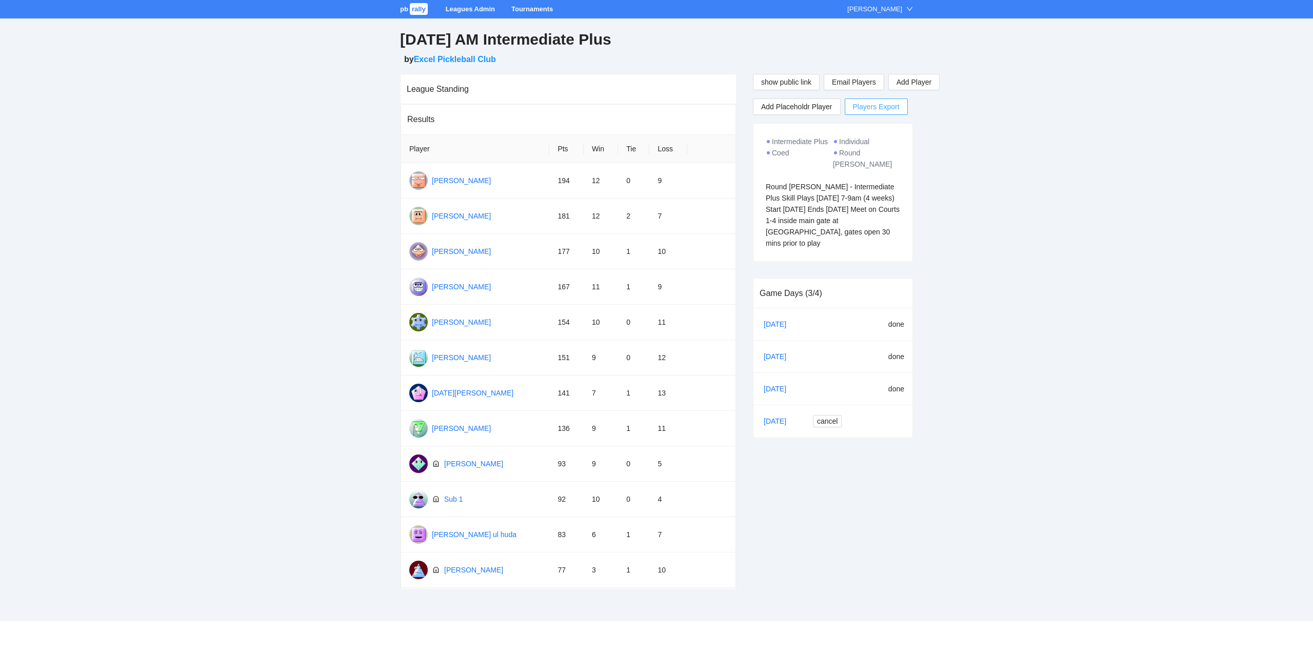 This screenshot has height=652, width=1313. I want to click on img: Gravatar for ed thierry@gmail.com, so click(419, 181).